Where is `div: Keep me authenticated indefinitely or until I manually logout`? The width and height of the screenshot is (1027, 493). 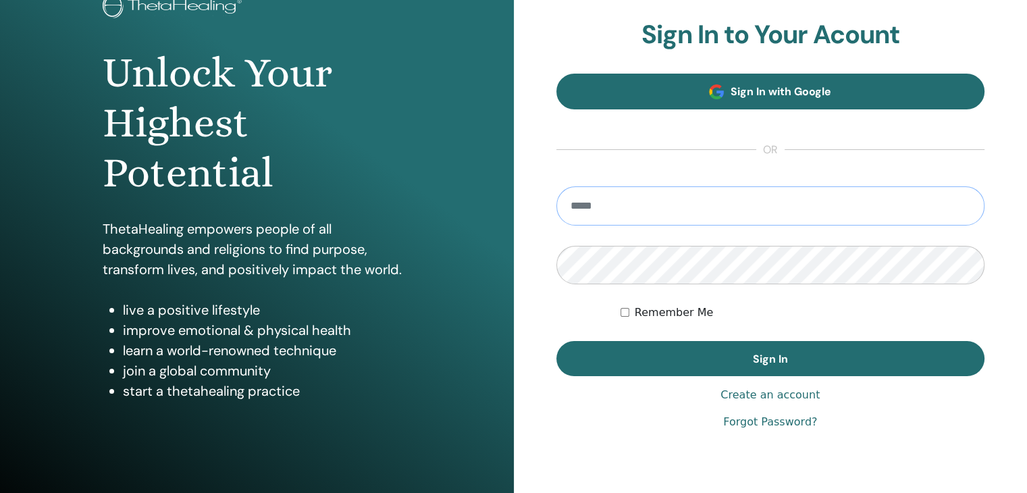 div: Keep me authenticated indefinitely or until I manually logout is located at coordinates (802, 313).